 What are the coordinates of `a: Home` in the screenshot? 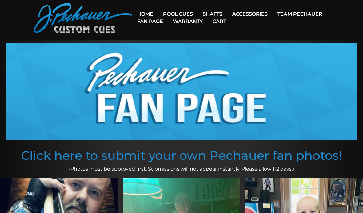 It's located at (145, 14).